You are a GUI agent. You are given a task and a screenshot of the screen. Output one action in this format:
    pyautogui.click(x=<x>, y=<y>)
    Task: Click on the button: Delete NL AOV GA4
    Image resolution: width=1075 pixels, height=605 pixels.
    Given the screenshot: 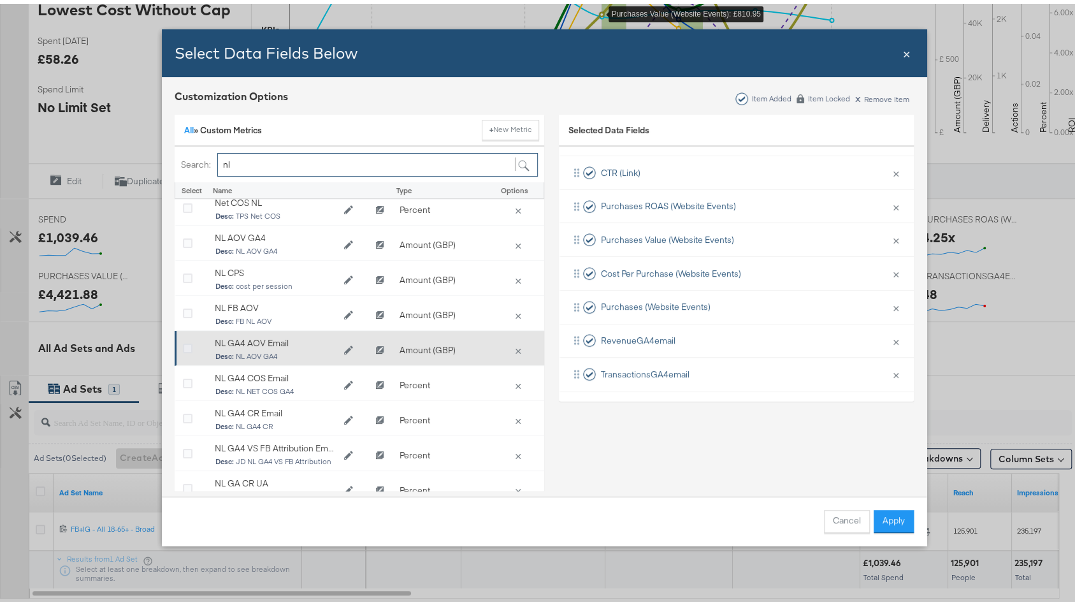 What is the action you would take?
    pyautogui.click(x=518, y=241)
    